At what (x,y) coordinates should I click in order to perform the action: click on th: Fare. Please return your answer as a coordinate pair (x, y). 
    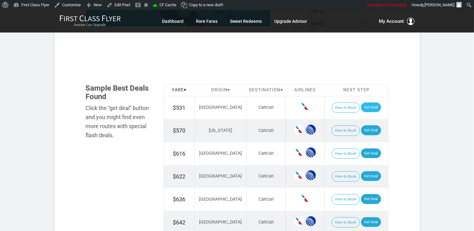
    Looking at the image, I should click on (179, 90).